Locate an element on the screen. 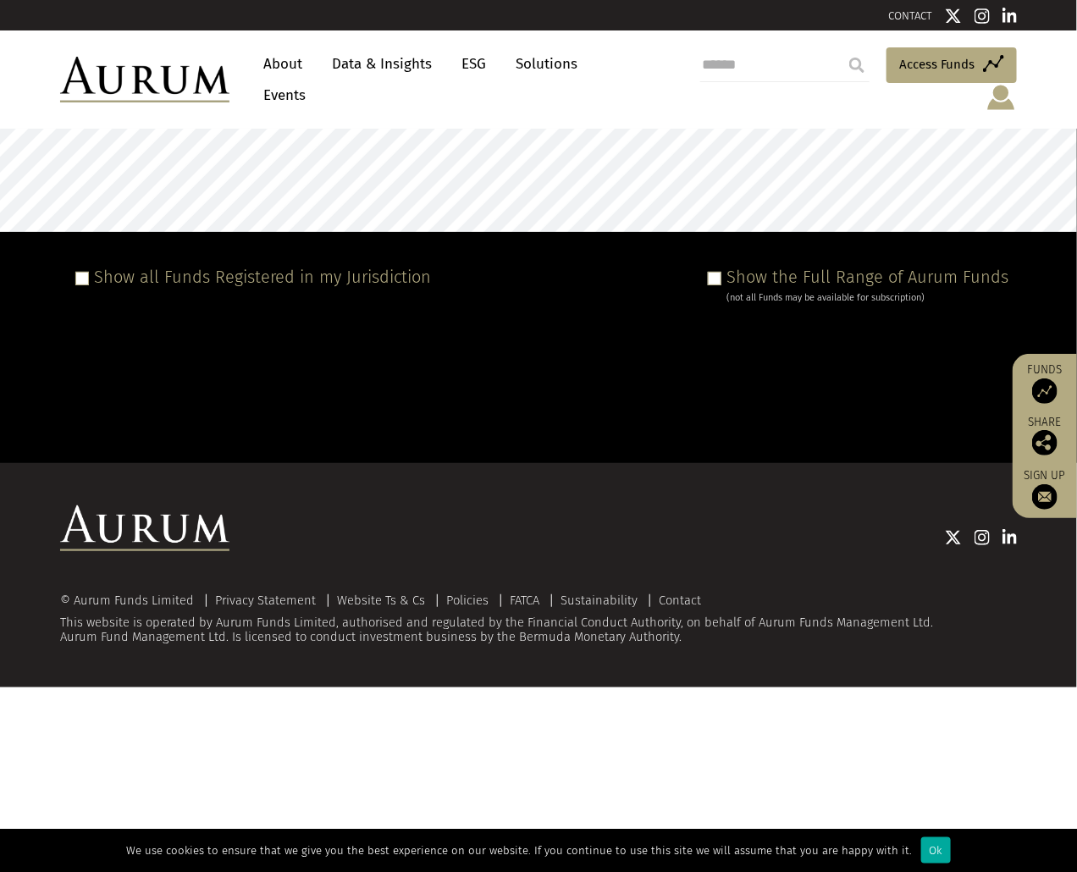 The width and height of the screenshot is (1077, 872). a: FATCA is located at coordinates (524, 600).